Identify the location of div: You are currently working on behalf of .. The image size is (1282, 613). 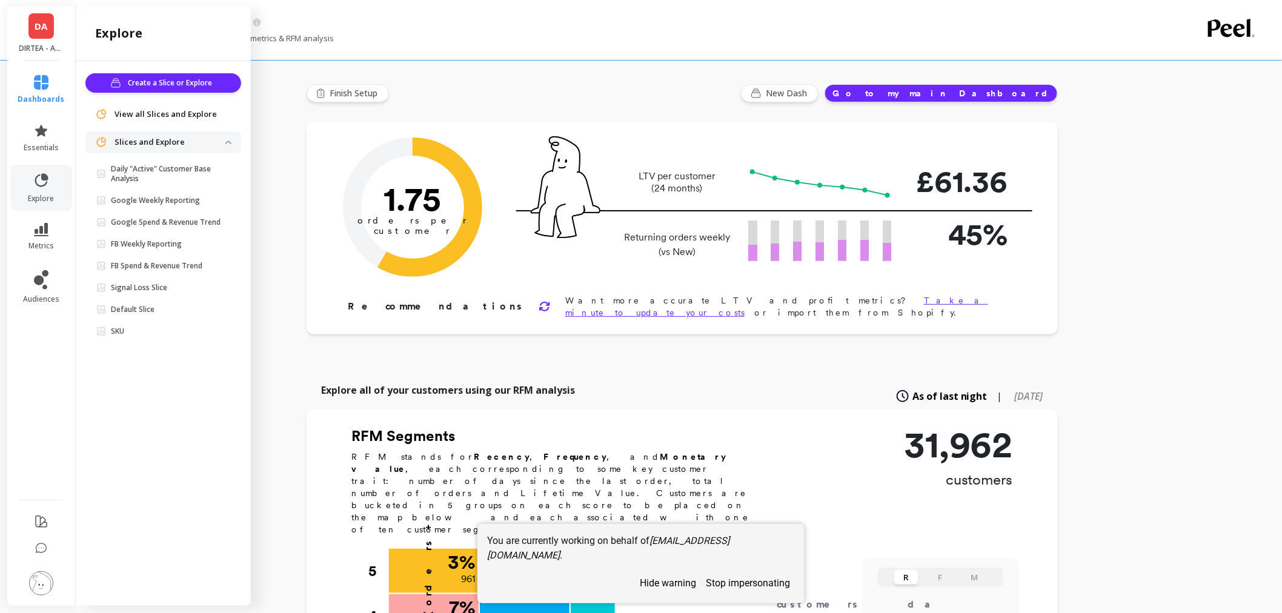
(641, 553).